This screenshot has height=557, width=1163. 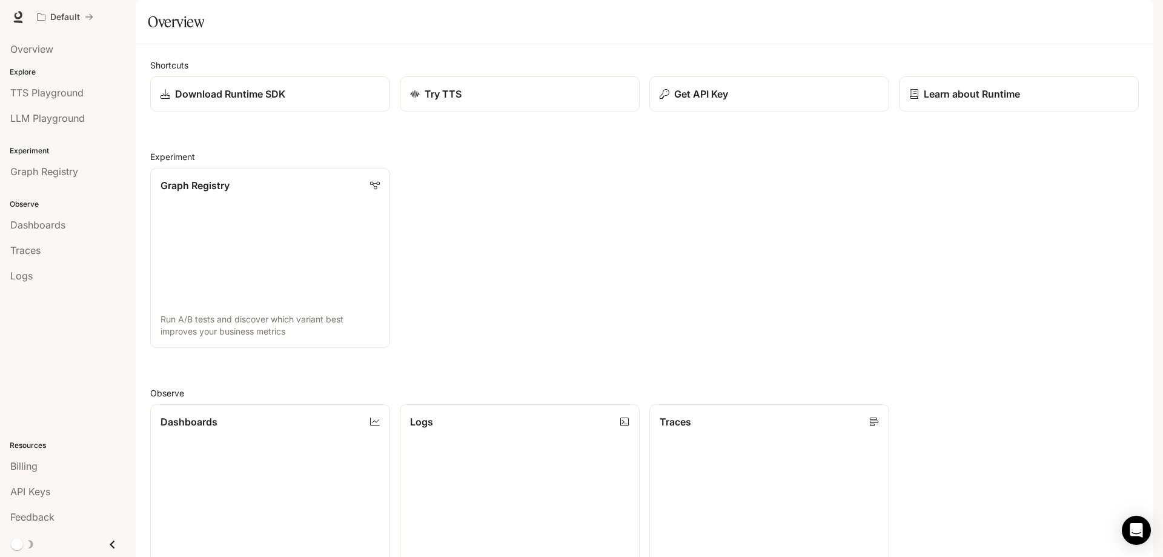 What do you see at coordinates (675, 422) in the screenshot?
I see `p: Traces` at bounding box center [675, 422].